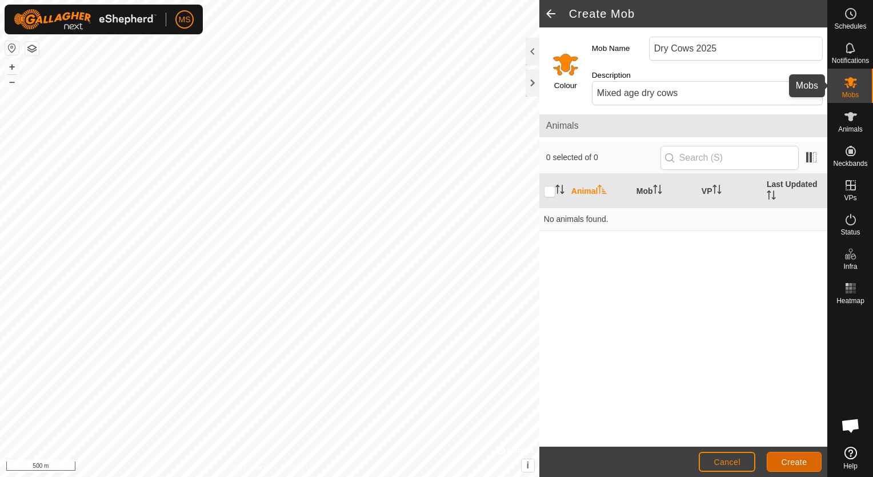 The image size is (873, 477). Describe the element at coordinates (850, 95) in the screenshot. I see `span: Mobs` at that location.